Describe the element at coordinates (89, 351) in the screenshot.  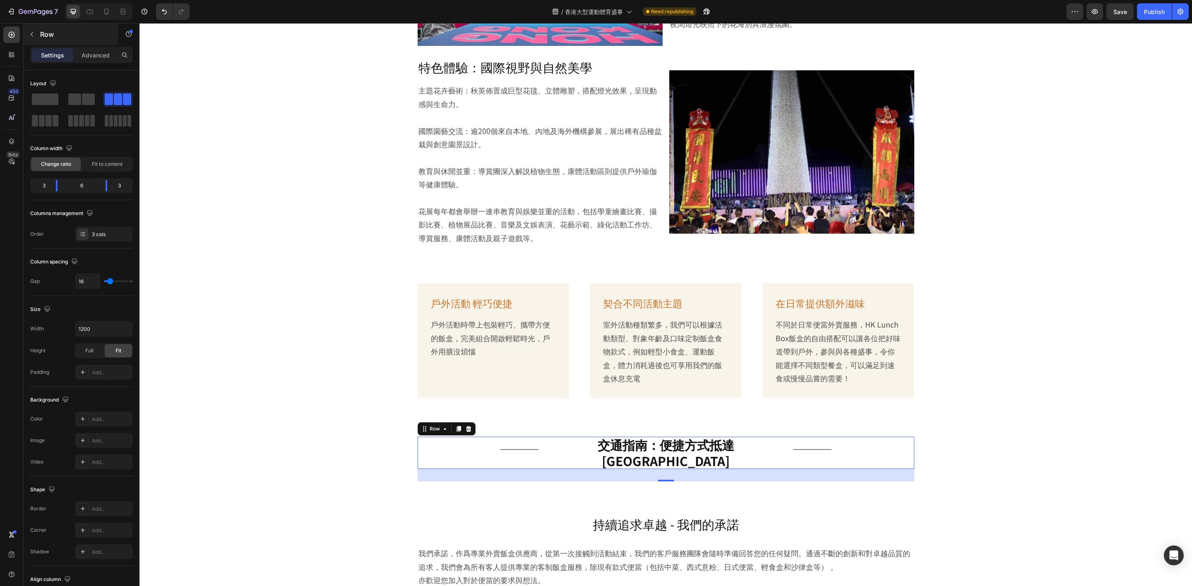
I see `span: Full` at that location.